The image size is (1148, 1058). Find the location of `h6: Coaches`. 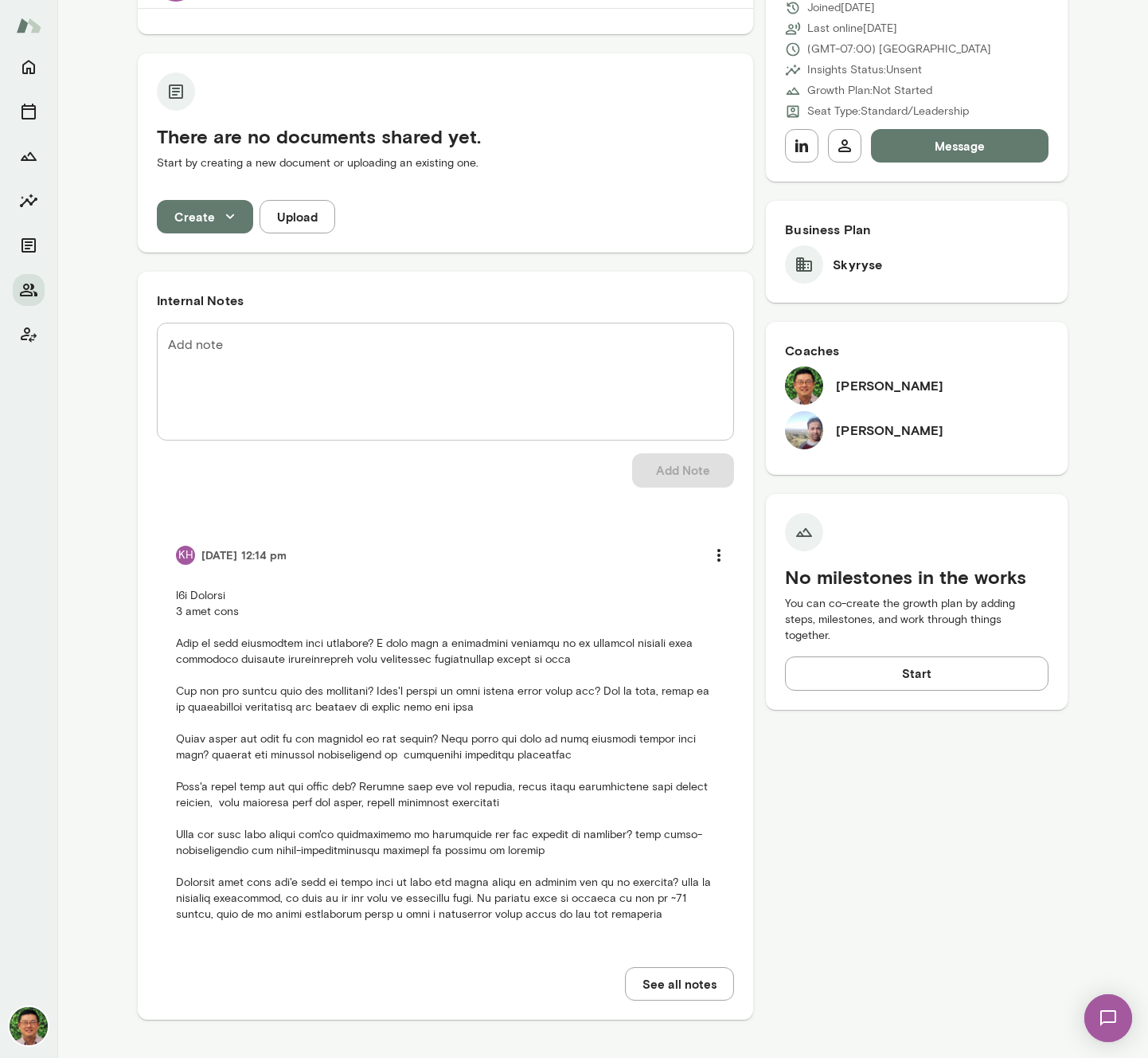

h6: Coaches is located at coordinates (916, 350).